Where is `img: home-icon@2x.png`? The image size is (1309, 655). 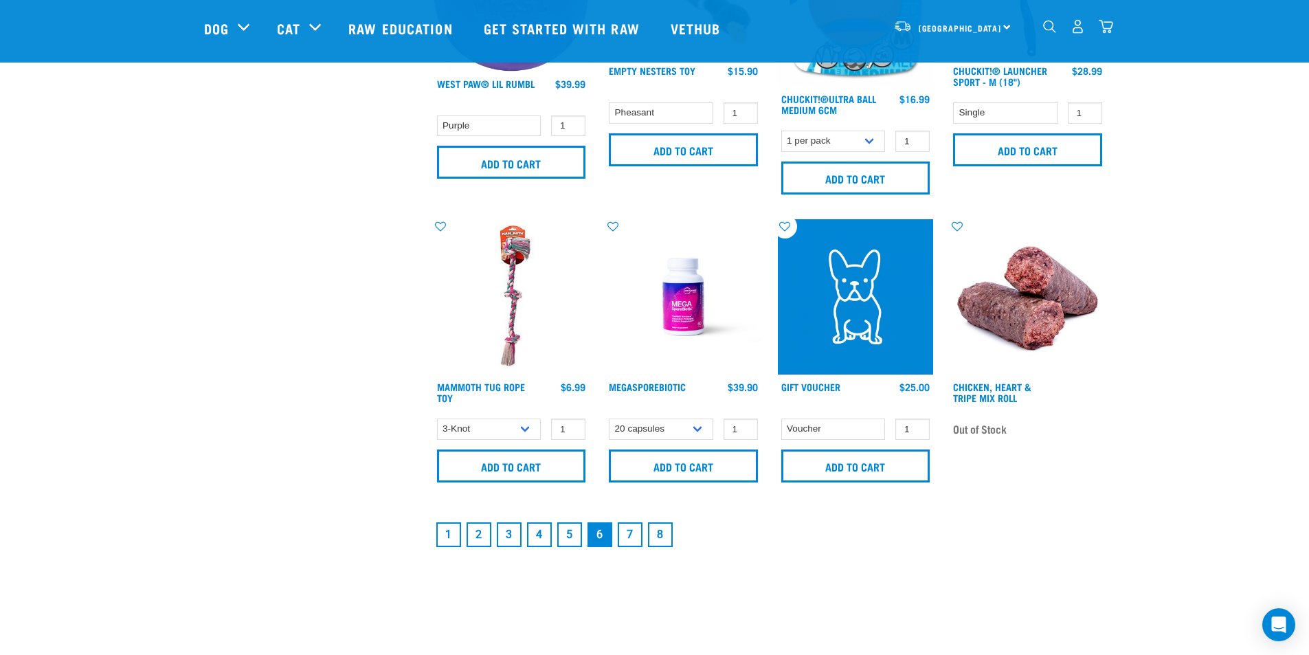
img: home-icon@2x.png is located at coordinates (1106, 26).